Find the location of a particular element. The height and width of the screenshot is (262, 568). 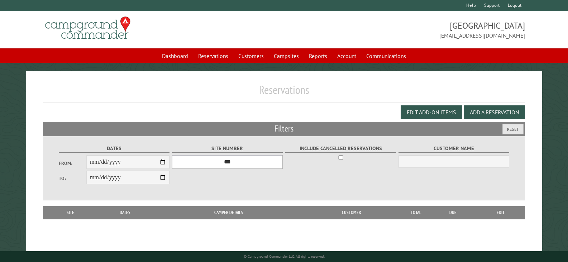

button: Add a Reservation is located at coordinates (494, 112).